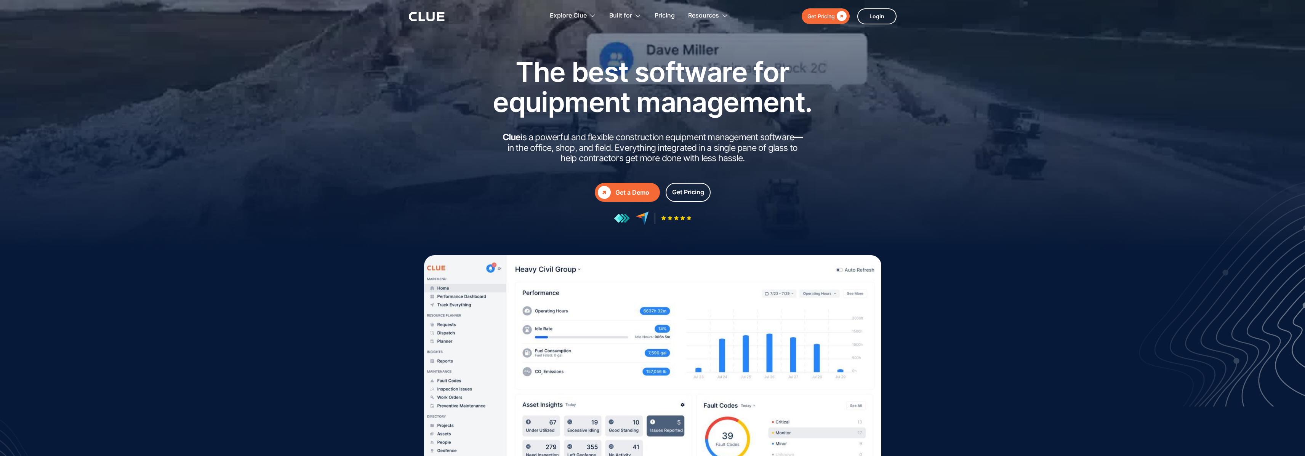 The height and width of the screenshot is (456, 1305). Describe the element at coordinates (653, 148) in the screenshot. I see `h2: is a powerful and flexible construction equipment management software in the office, shop, and fi...` at that location.